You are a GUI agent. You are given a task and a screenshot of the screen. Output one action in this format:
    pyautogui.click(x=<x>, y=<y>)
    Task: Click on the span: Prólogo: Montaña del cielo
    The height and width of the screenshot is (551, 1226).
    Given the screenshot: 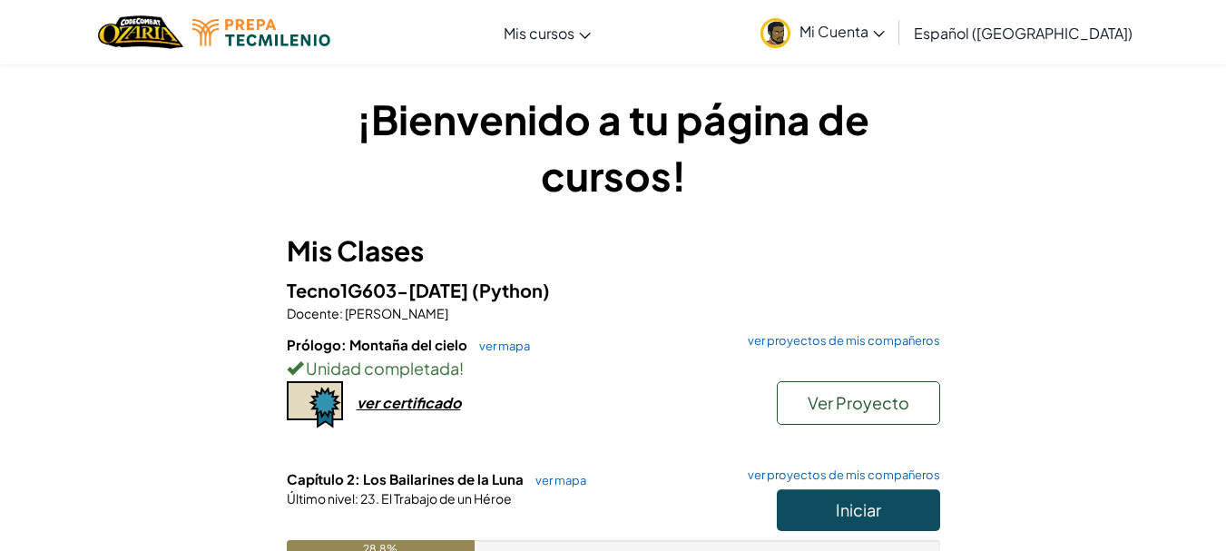 What is the action you would take?
    pyautogui.click(x=378, y=344)
    